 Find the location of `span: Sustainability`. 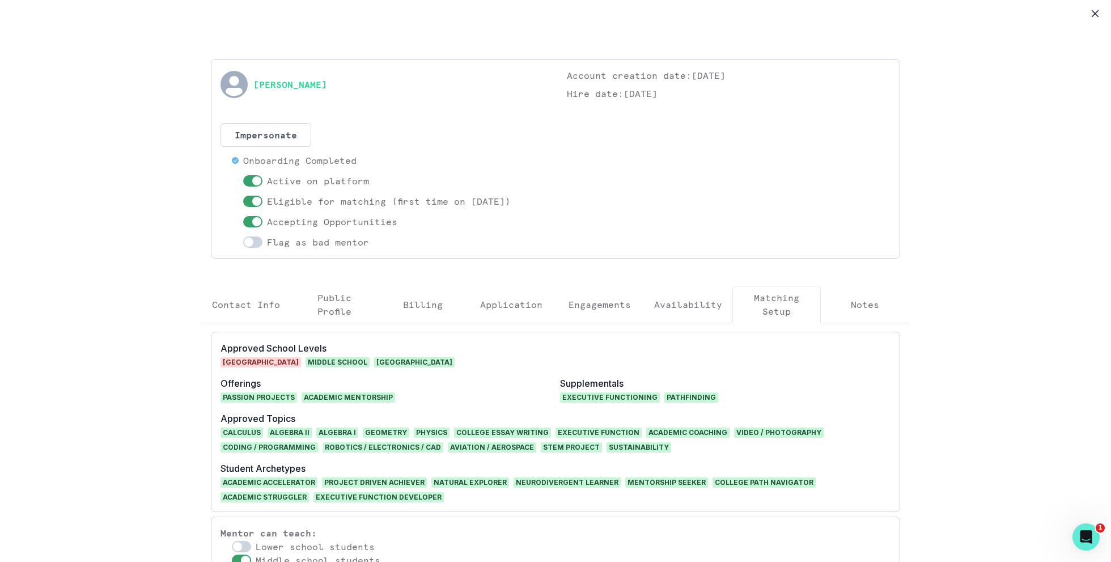

span: Sustainability is located at coordinates (639, 447).